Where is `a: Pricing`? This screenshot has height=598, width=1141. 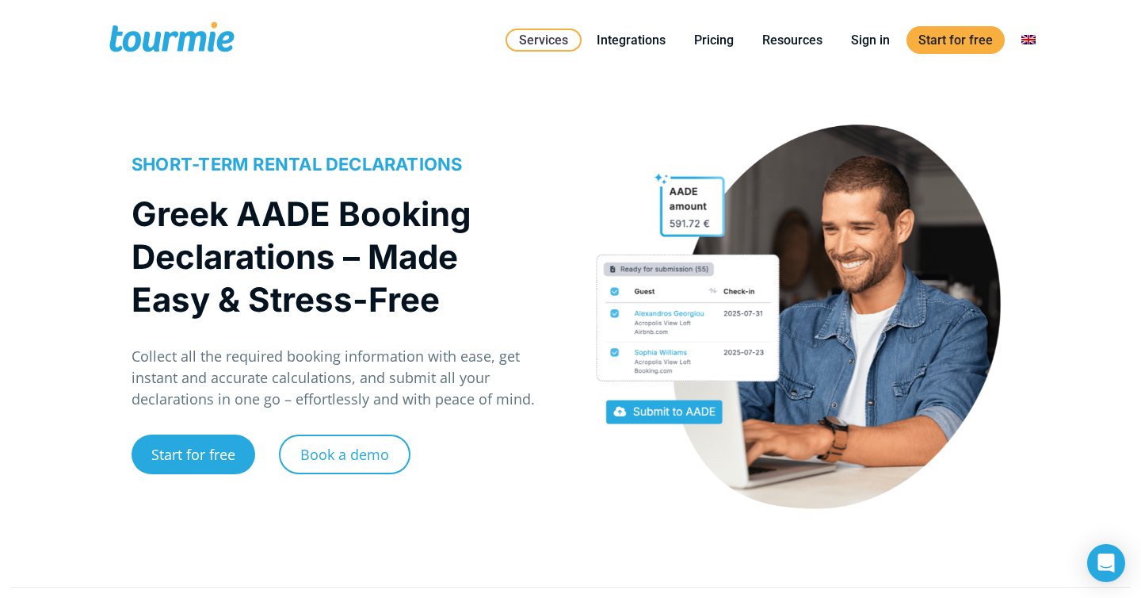 a: Pricing is located at coordinates (714, 40).